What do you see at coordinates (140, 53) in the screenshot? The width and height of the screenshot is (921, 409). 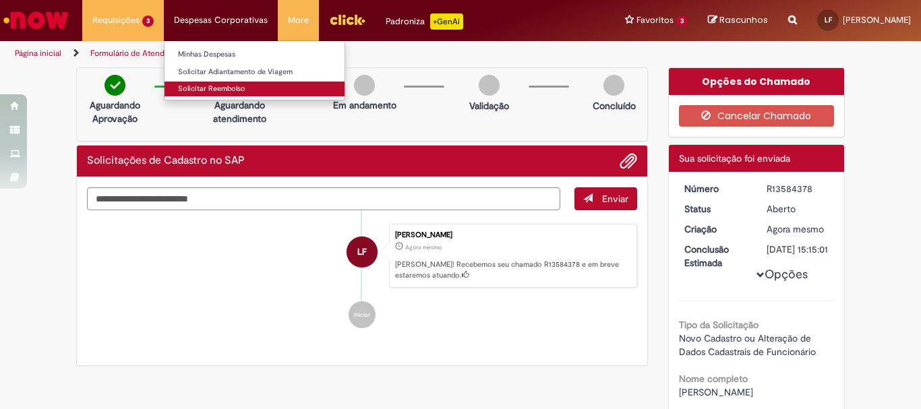 I see `a: Formulário de Atendimento` at bounding box center [140, 53].